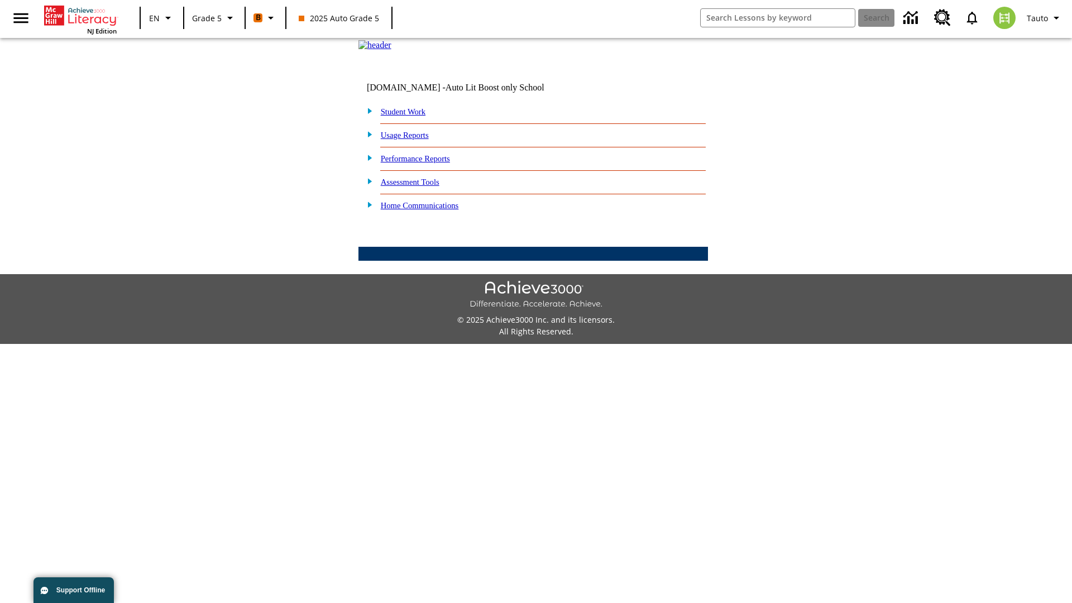  Describe the element at coordinates (410, 182) in the screenshot. I see `a: Assessment Tools` at that location.